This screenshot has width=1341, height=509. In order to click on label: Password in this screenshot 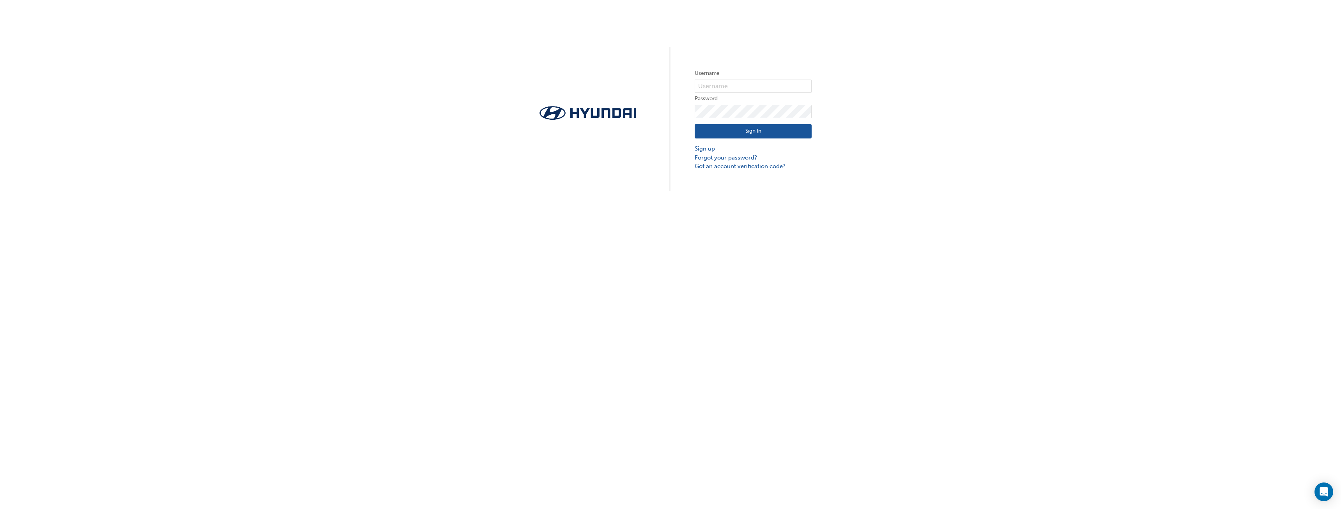, I will do `click(753, 99)`.